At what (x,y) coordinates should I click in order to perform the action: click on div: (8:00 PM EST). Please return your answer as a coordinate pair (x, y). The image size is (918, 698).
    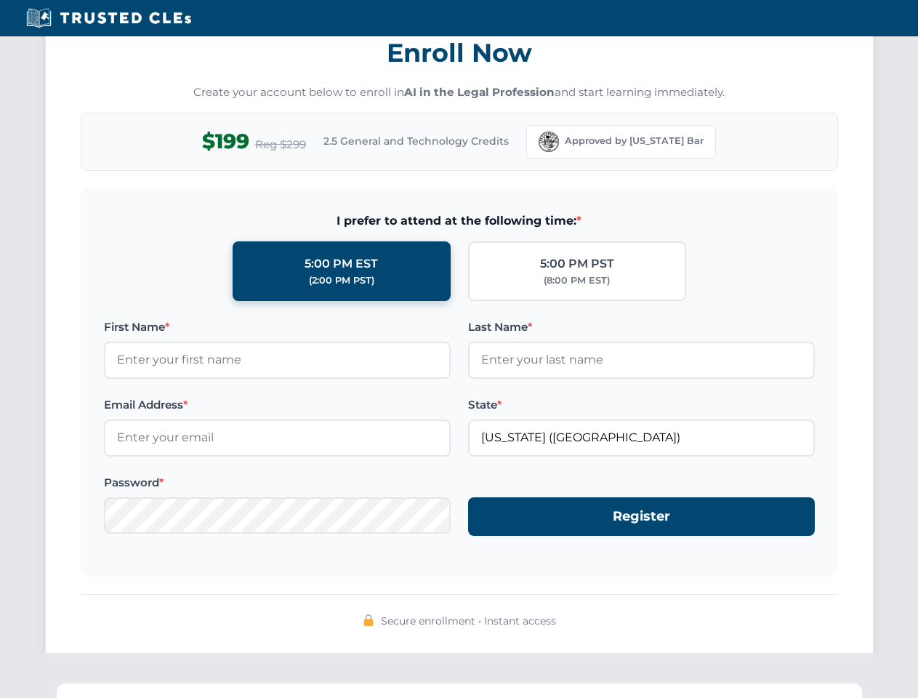
    Looking at the image, I should click on (576, 280).